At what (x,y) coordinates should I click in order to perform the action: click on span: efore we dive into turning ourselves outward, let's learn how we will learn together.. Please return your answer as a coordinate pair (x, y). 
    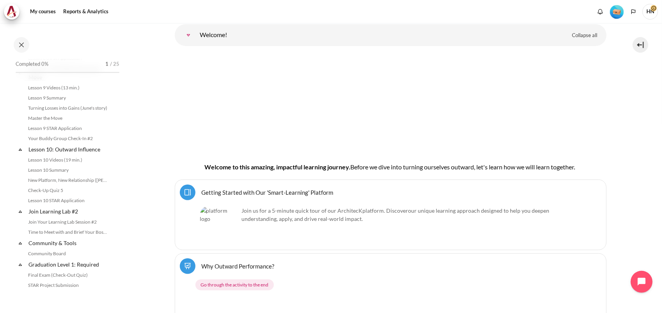
    Looking at the image, I should click on (465, 167).